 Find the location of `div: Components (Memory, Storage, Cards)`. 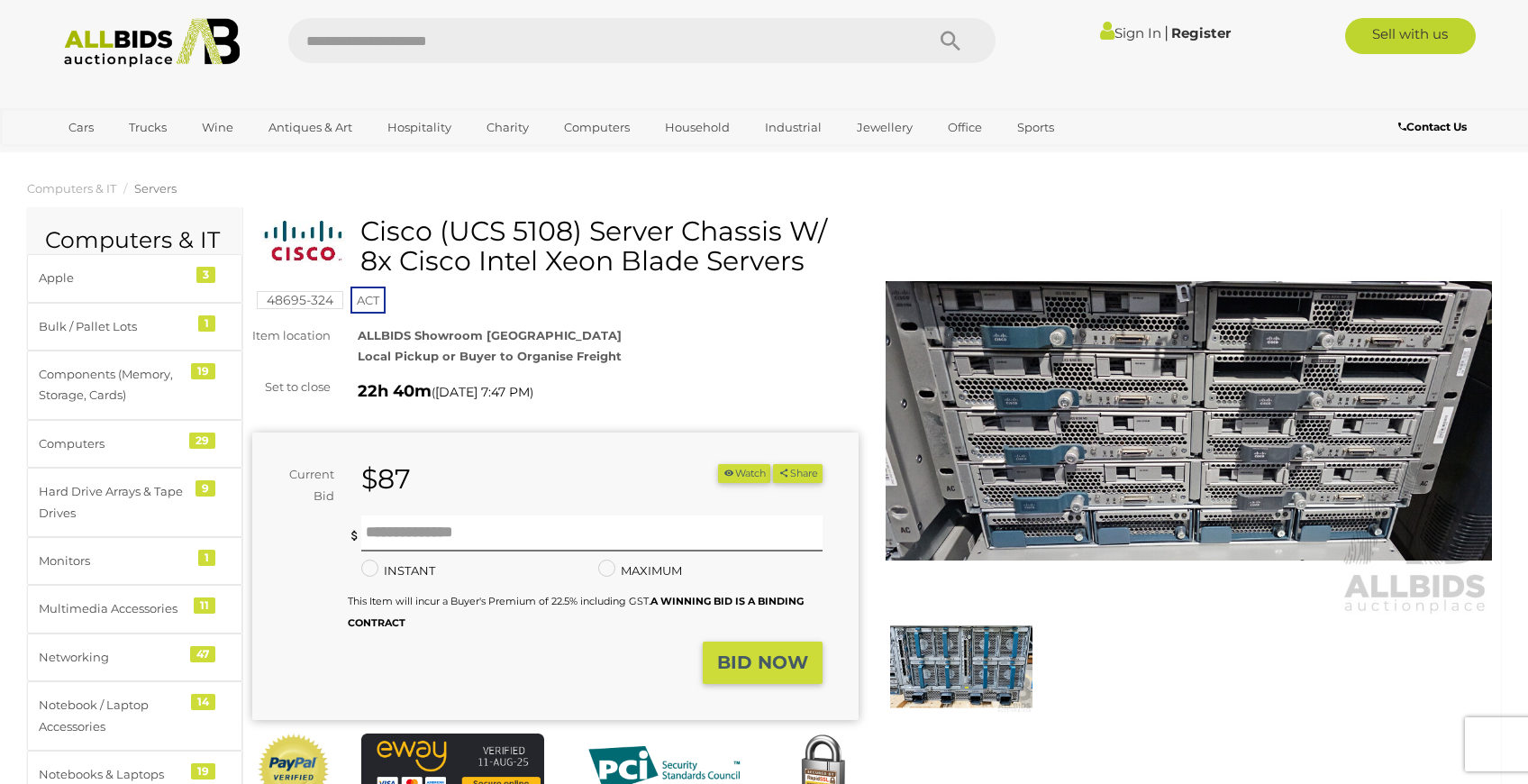

div: Components (Memory, Storage, Cards) is located at coordinates (112, 385).